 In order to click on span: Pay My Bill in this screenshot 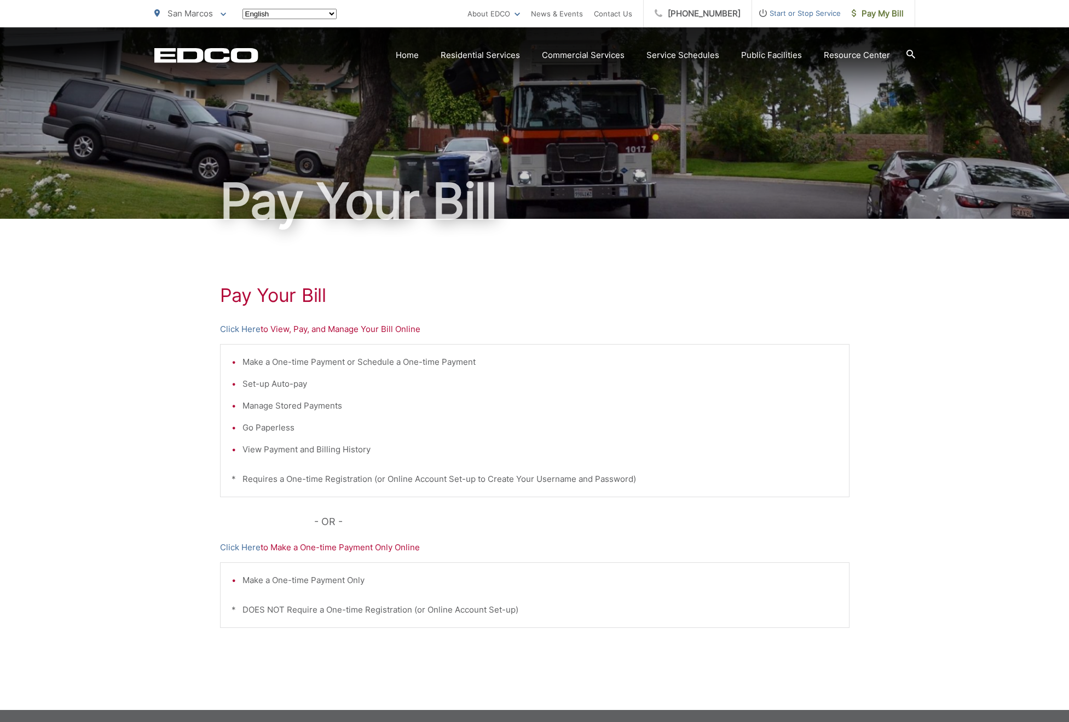, I will do `click(877, 14)`.